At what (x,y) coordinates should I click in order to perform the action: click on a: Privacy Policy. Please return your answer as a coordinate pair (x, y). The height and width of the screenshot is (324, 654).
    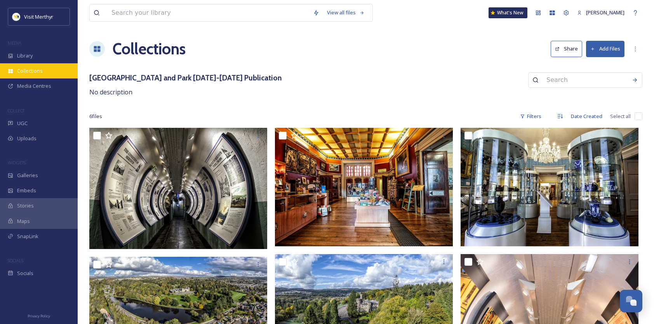
    Looking at the image, I should click on (39, 315).